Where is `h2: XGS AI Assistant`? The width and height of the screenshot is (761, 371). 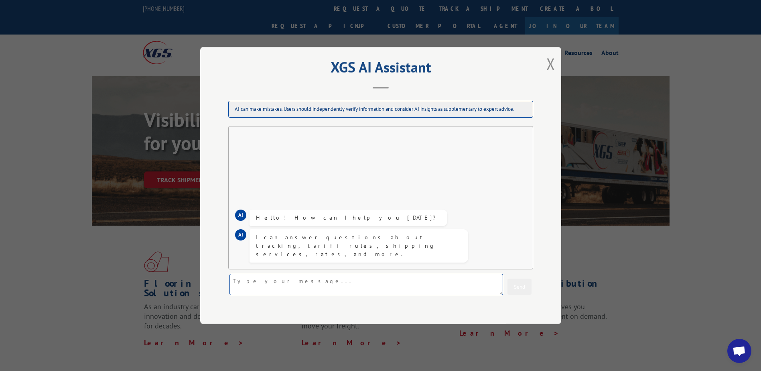
h2: XGS AI Assistant is located at coordinates (381, 69).